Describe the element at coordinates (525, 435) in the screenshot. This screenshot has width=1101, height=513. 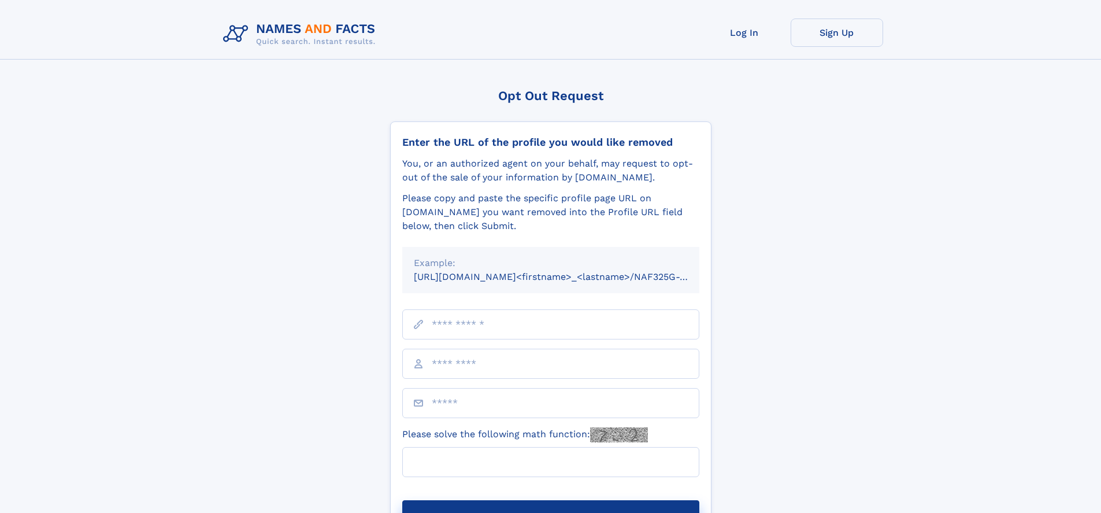
I see `label: Please solve the following math function:` at that location.